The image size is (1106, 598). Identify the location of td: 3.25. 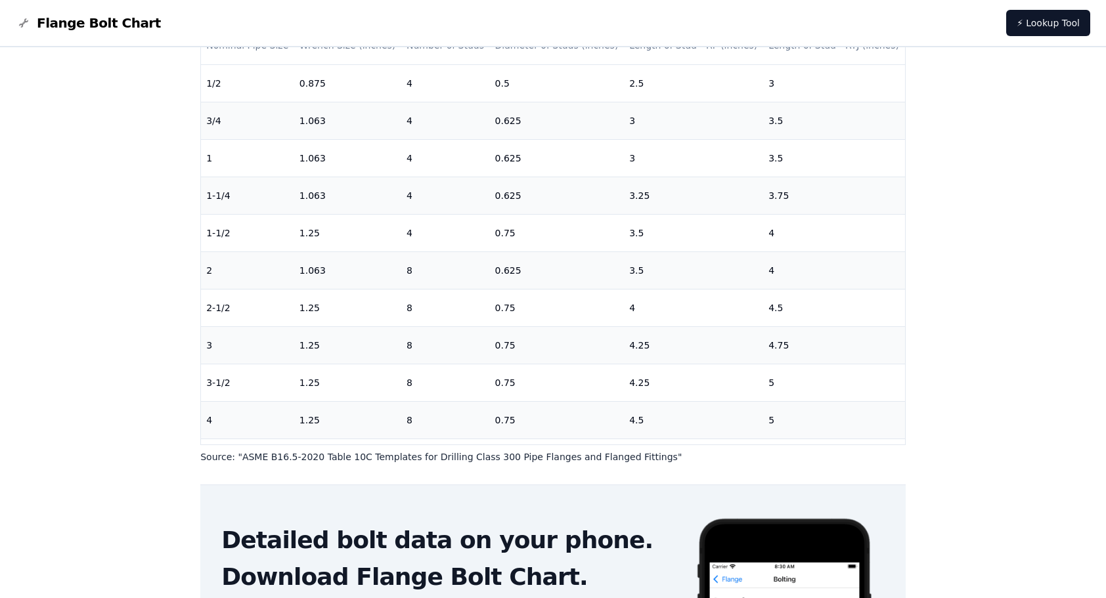
(693, 195).